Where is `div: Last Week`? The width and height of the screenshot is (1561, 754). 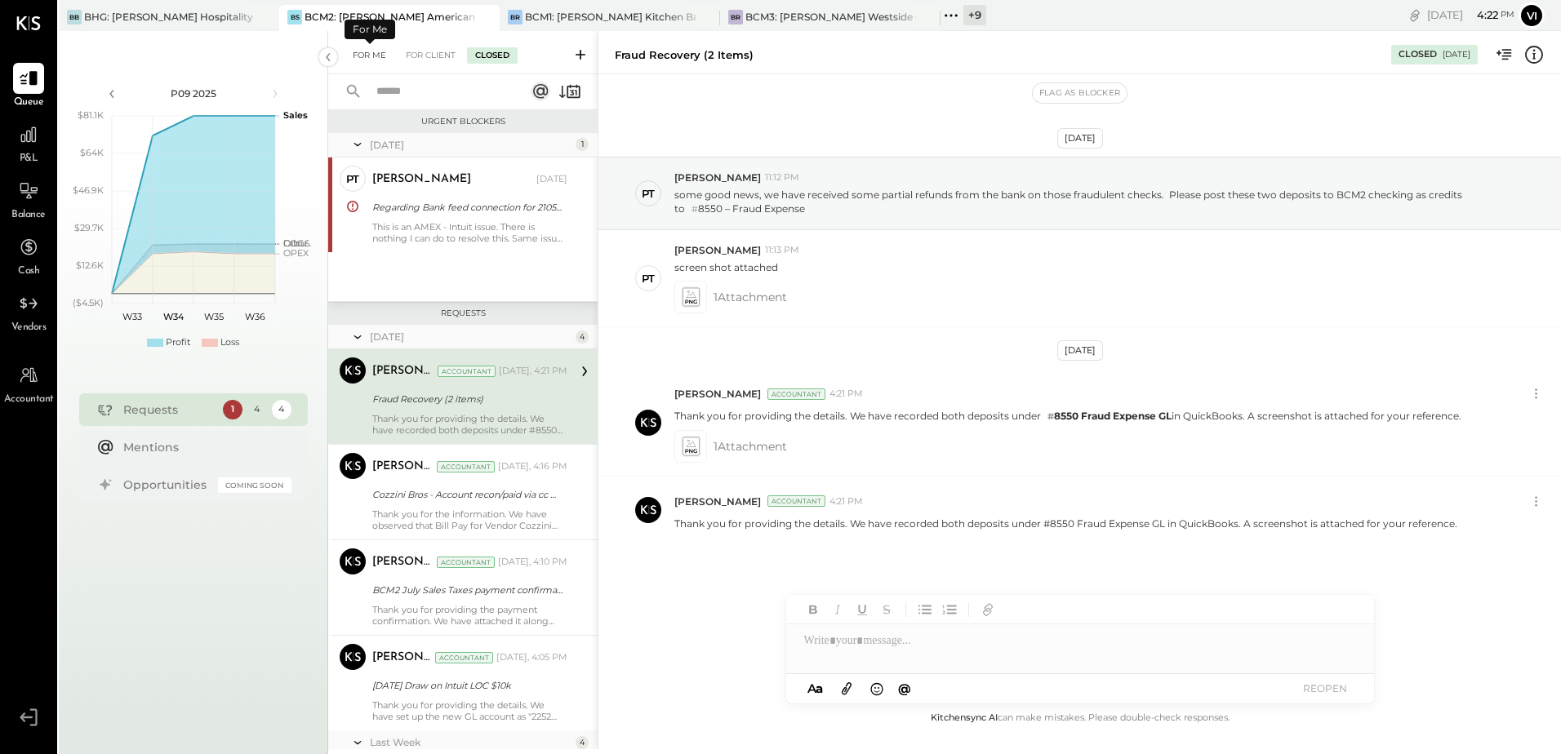 div: Last Week is located at coordinates (470, 742).